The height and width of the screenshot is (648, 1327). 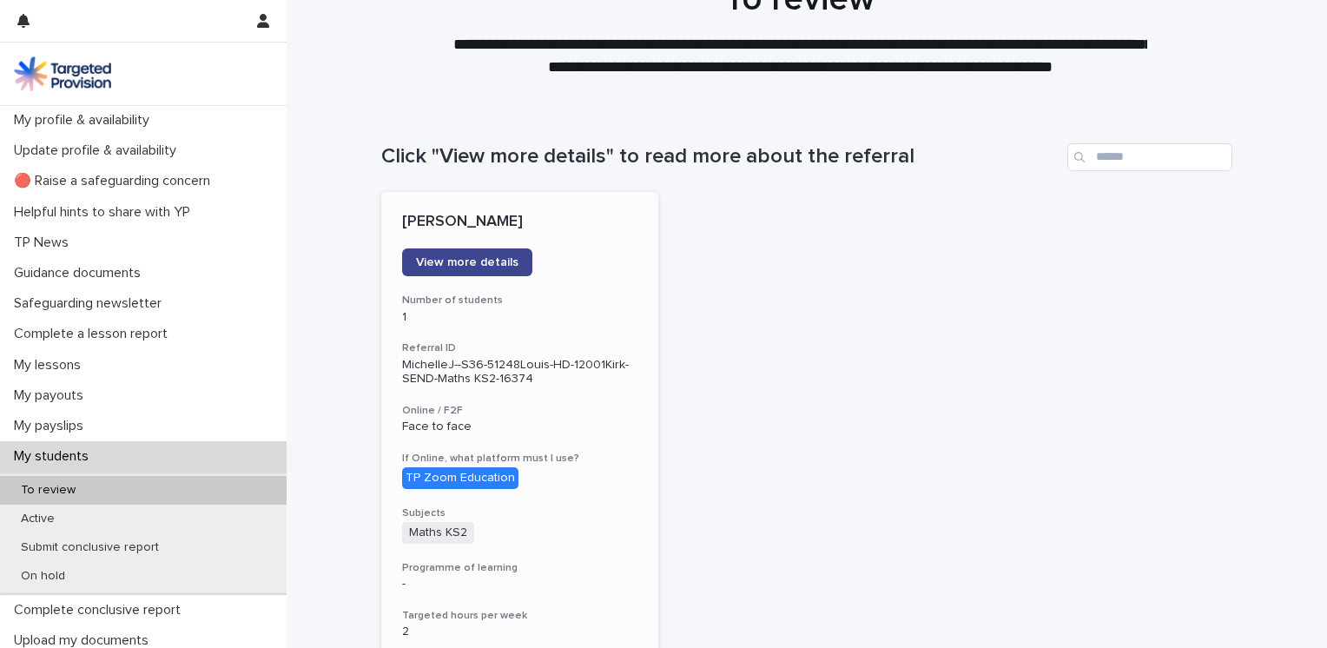 What do you see at coordinates (519, 373) in the screenshot?
I see `p: MichelleJ--S36-51248Louis-HD-12001Kirk-SEND-Maths KS2-16374` at bounding box center [519, 373].